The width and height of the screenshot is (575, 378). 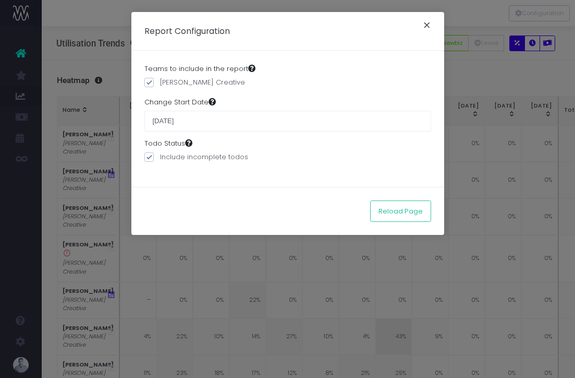 What do you see at coordinates (427, 27) in the screenshot?
I see `button: Close` at bounding box center [427, 27].